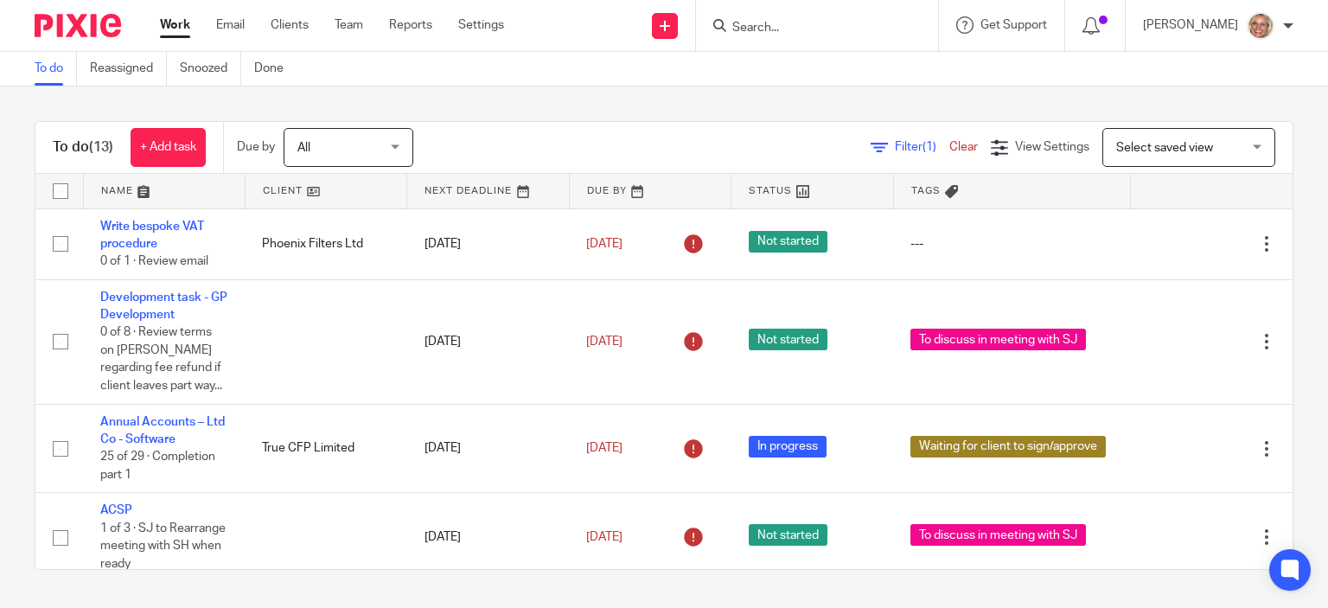  What do you see at coordinates (303, 148) in the screenshot?
I see `span: All` at bounding box center [303, 148].